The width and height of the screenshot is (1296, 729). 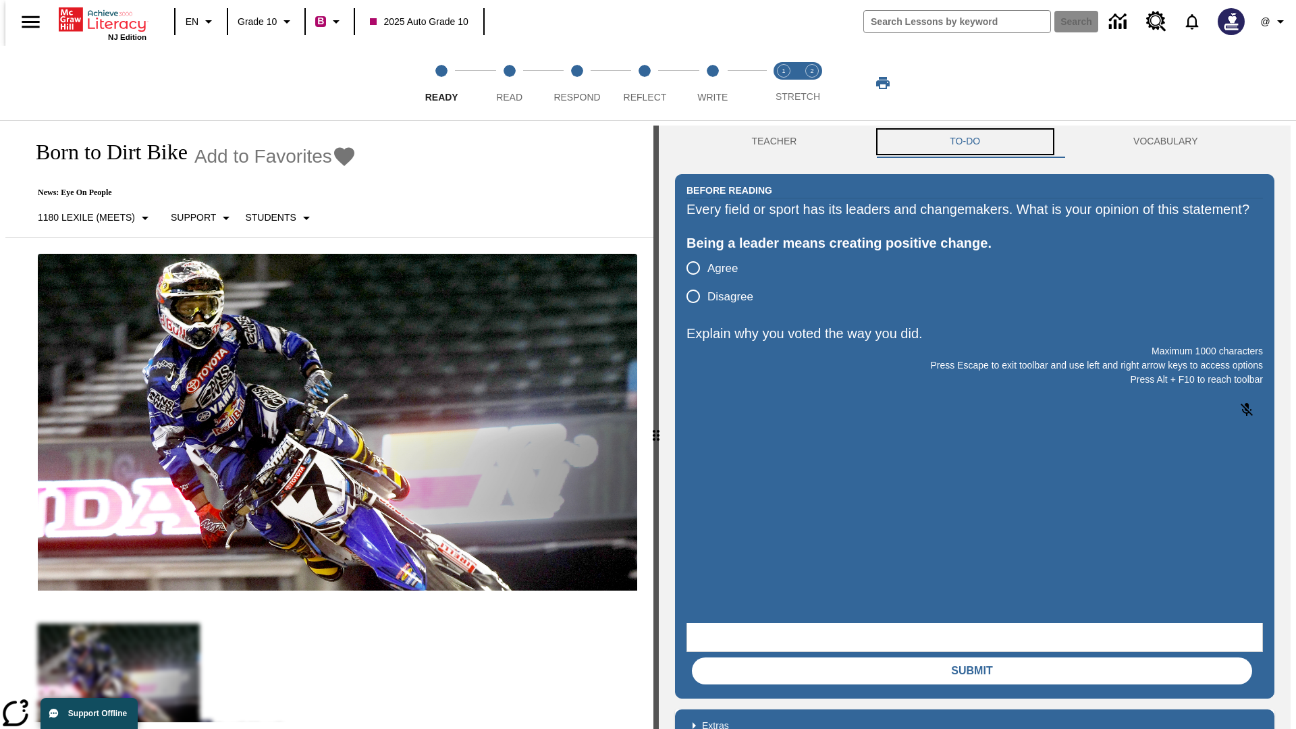 What do you see at coordinates (266, 22) in the screenshot?
I see `button: Grade: Grade 10, Select a grade` at bounding box center [266, 22].